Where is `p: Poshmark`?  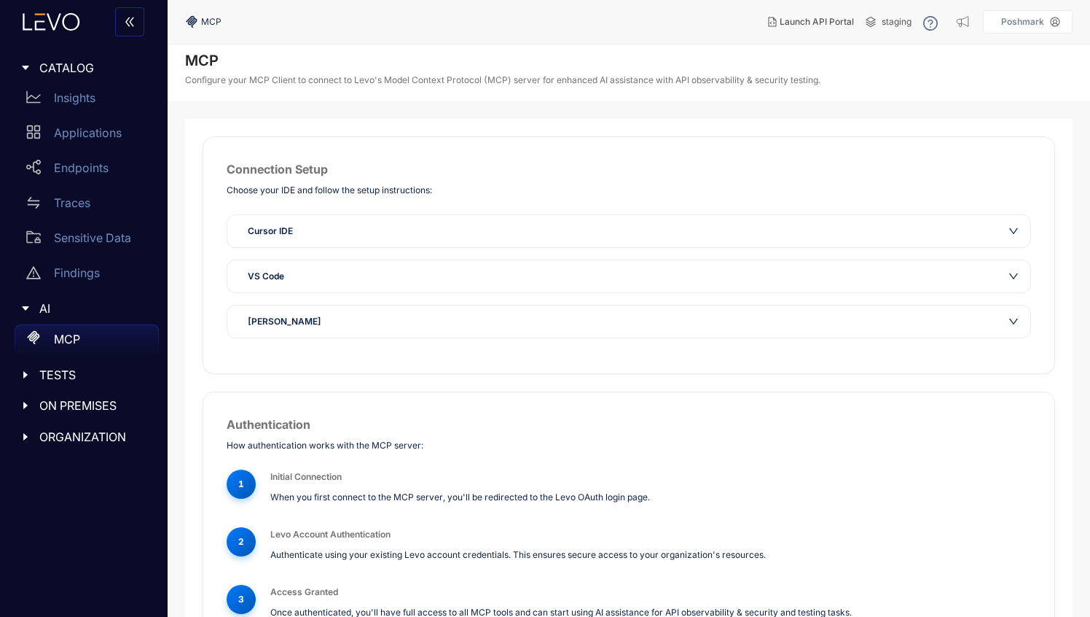
p: Poshmark is located at coordinates (1022, 22).